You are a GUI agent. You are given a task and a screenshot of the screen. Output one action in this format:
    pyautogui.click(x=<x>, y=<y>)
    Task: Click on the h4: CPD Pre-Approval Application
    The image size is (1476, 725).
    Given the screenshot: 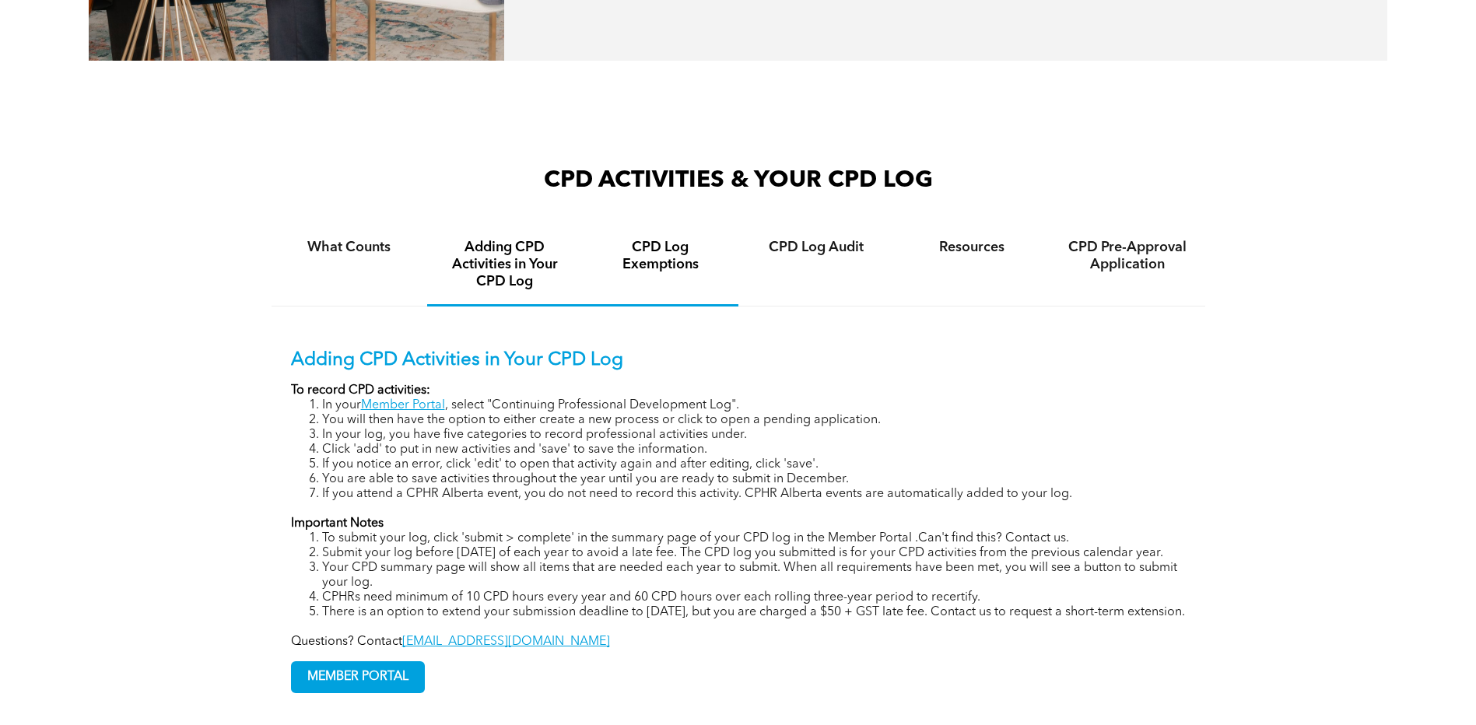 What is the action you would take?
    pyautogui.click(x=1128, y=256)
    